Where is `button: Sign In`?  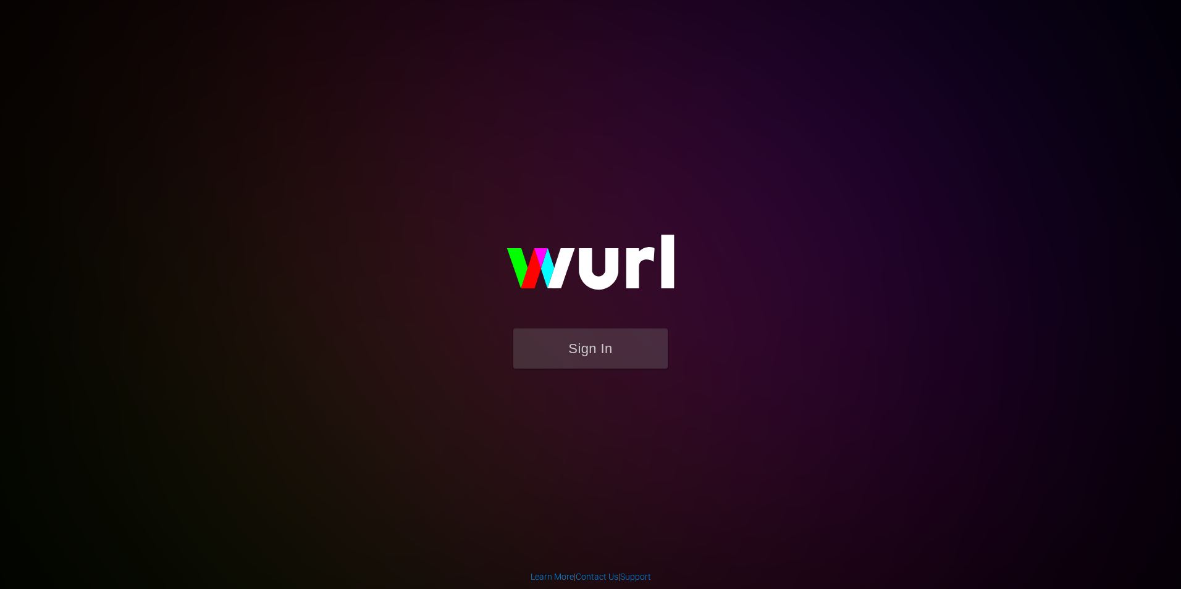
button: Sign In is located at coordinates (591, 348).